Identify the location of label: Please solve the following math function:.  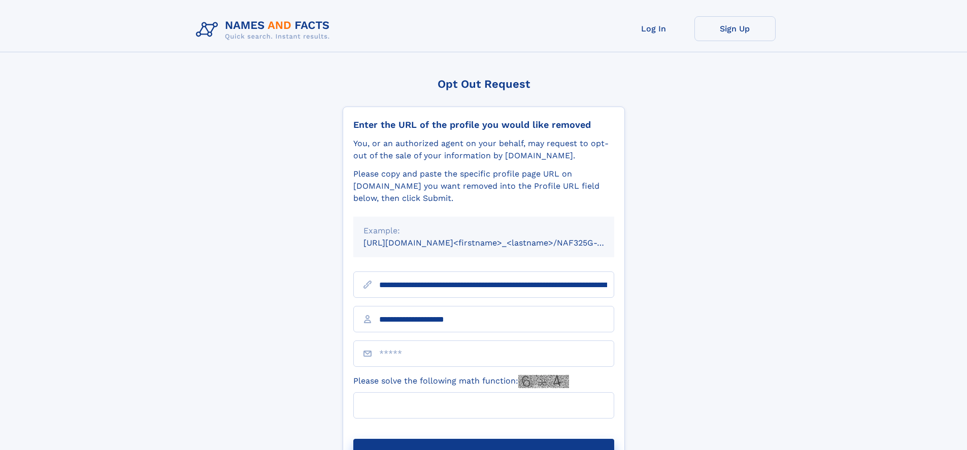
(461, 382).